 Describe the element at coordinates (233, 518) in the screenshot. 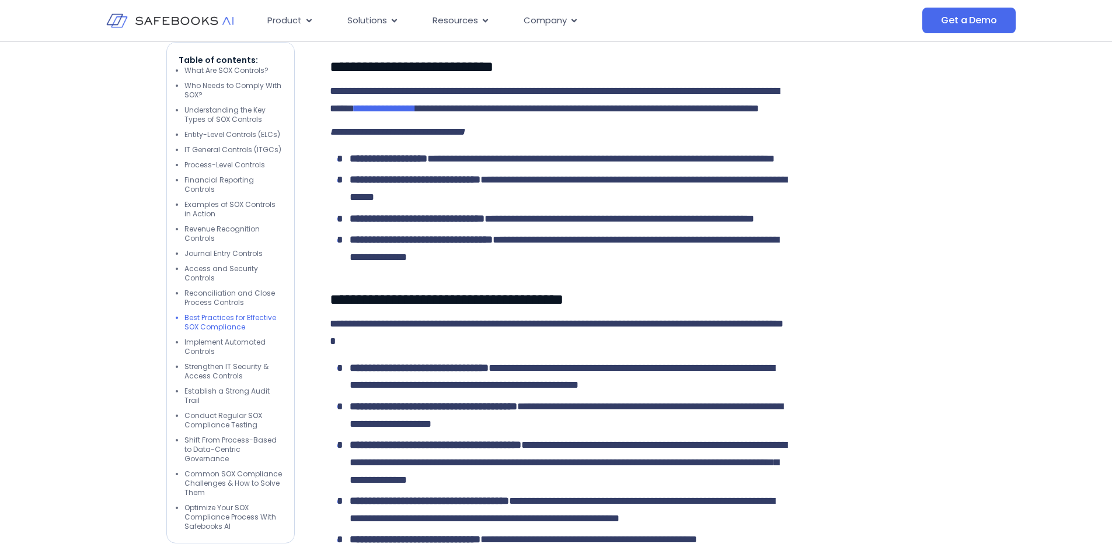

I see `li: Optimize Your SOX Compliance Process With Safebooks AI` at that location.